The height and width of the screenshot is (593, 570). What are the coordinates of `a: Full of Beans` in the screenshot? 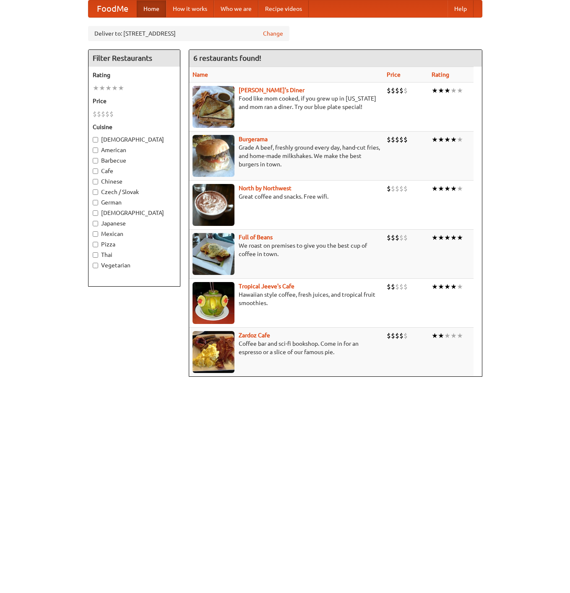 It's located at (255, 237).